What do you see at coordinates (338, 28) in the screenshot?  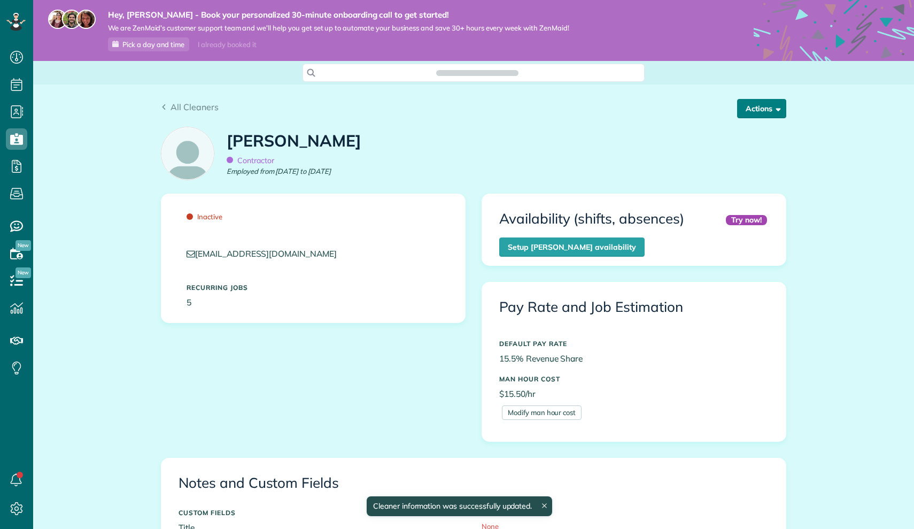 I see `span: We are ZenMaid’s customer support team and we’ll help you get set up to automate your business an...` at bounding box center [338, 28].